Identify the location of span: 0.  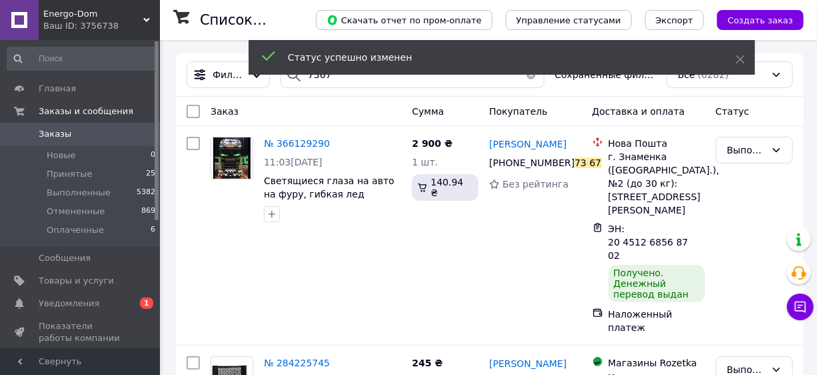
(153, 155).